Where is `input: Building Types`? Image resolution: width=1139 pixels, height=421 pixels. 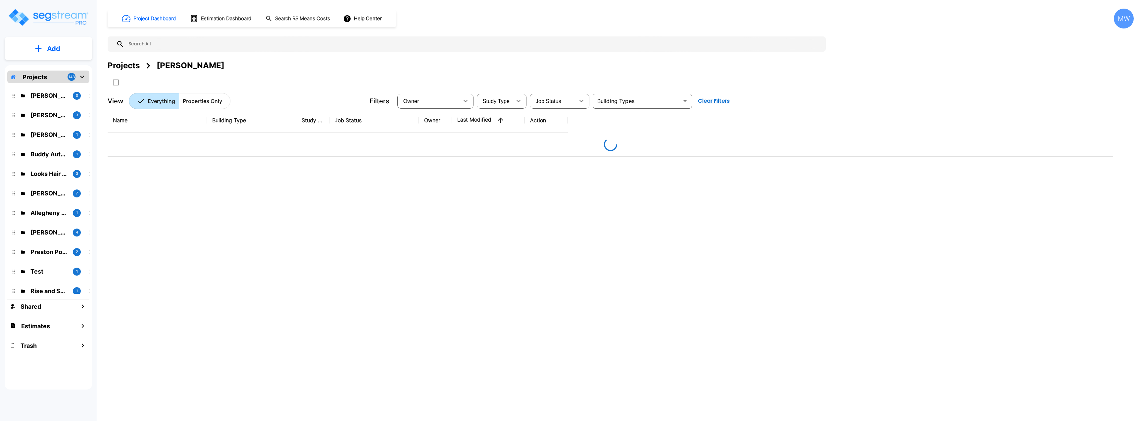
input: Building Types is located at coordinates (637, 101).